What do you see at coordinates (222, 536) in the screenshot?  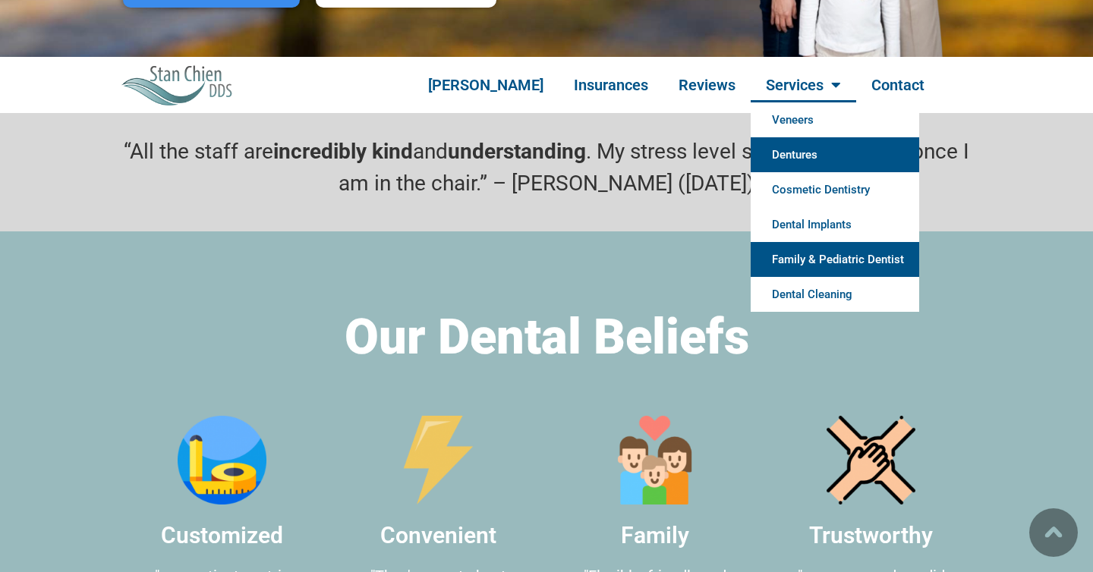 I see `h3: Customized` at bounding box center [222, 536].